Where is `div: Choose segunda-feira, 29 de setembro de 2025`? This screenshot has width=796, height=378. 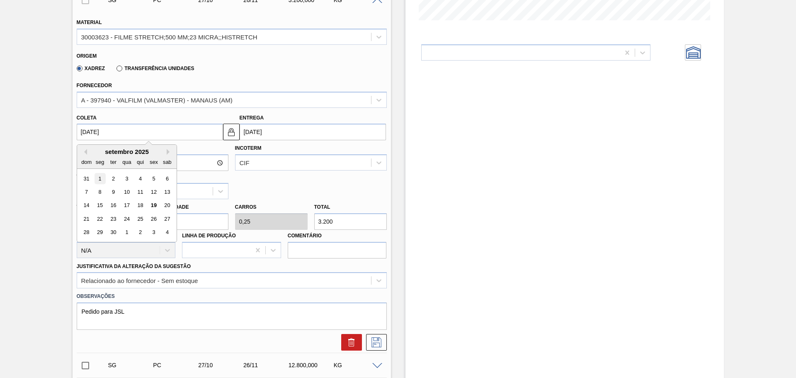 div: Choose segunda-feira, 29 de setembro de 2025 is located at coordinates (100, 232).